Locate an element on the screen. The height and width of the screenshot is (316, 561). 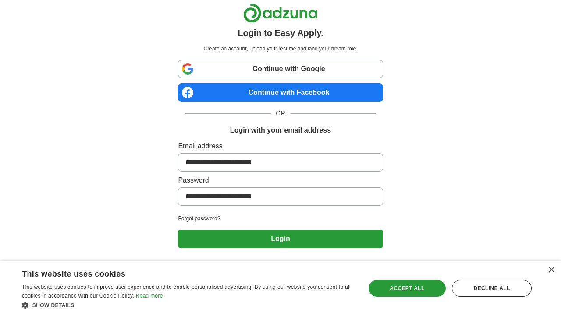
a: Forgot password? is located at coordinates (280, 218).